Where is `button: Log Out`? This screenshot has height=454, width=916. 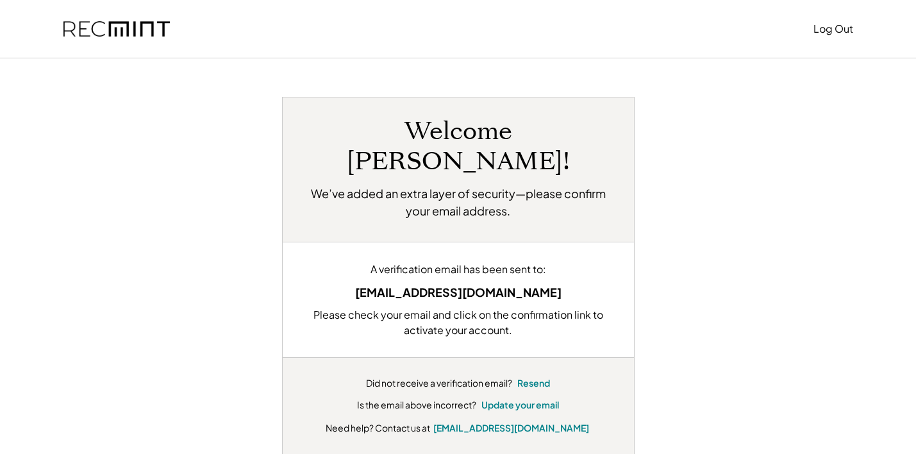
button: Log Out is located at coordinates (833, 29).